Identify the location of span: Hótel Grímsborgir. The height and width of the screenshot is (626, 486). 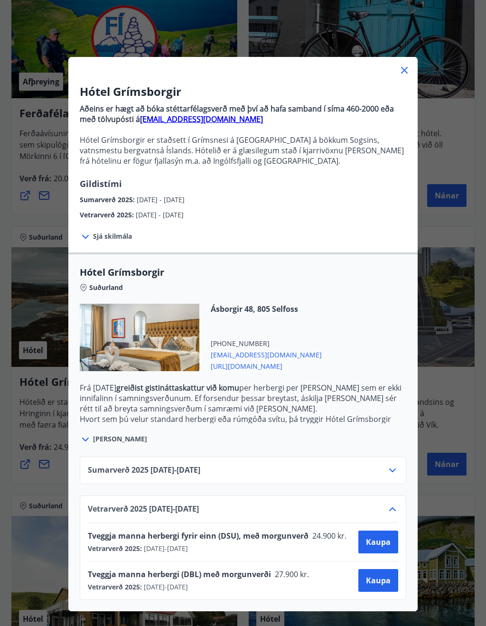
(243, 272).